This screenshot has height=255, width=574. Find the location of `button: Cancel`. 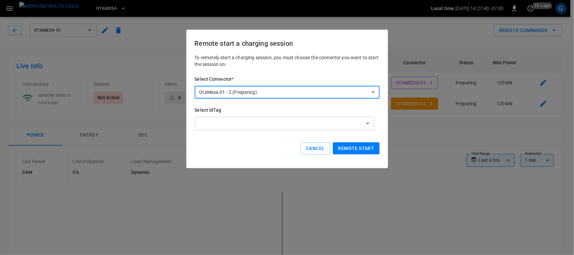

button: Cancel is located at coordinates (315, 148).